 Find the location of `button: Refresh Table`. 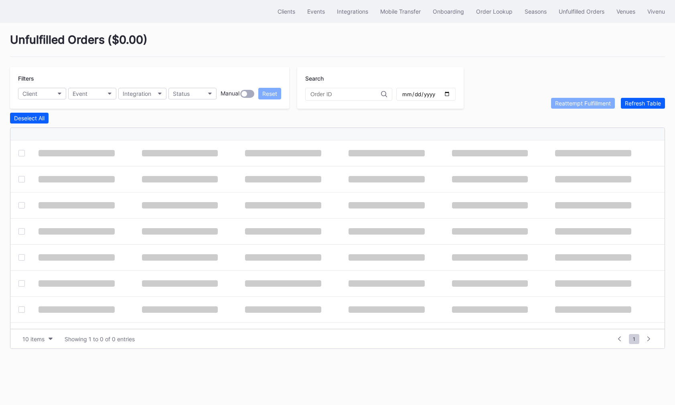

button: Refresh Table is located at coordinates (643, 103).